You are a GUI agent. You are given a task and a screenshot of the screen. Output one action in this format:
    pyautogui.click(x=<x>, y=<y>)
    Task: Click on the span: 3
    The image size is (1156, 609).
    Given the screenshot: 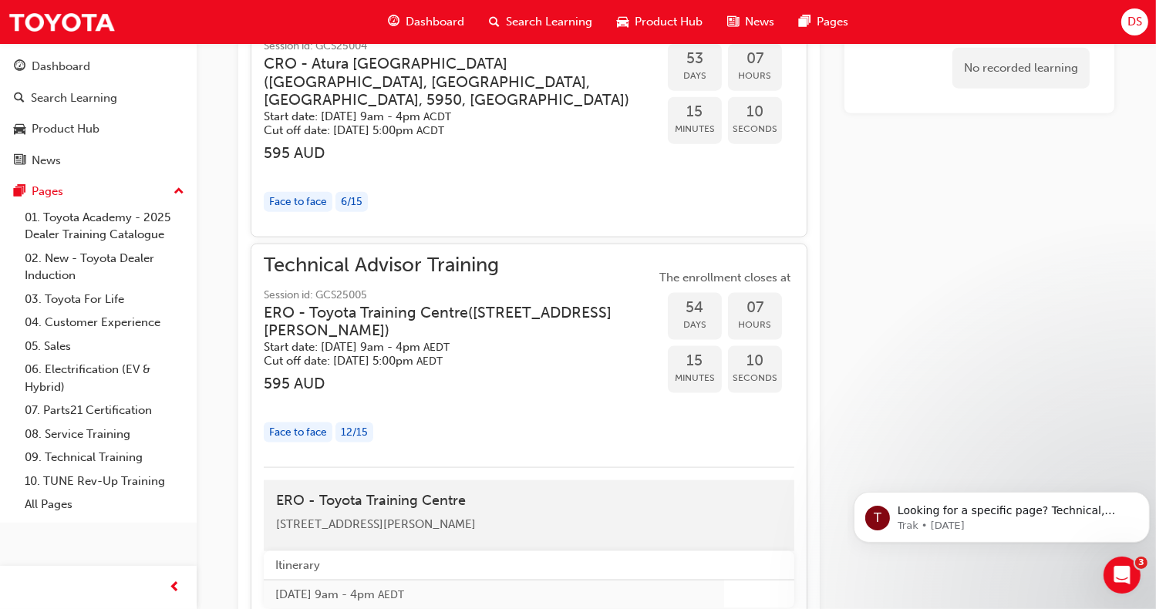 What is the action you would take?
    pyautogui.click(x=1141, y=563)
    